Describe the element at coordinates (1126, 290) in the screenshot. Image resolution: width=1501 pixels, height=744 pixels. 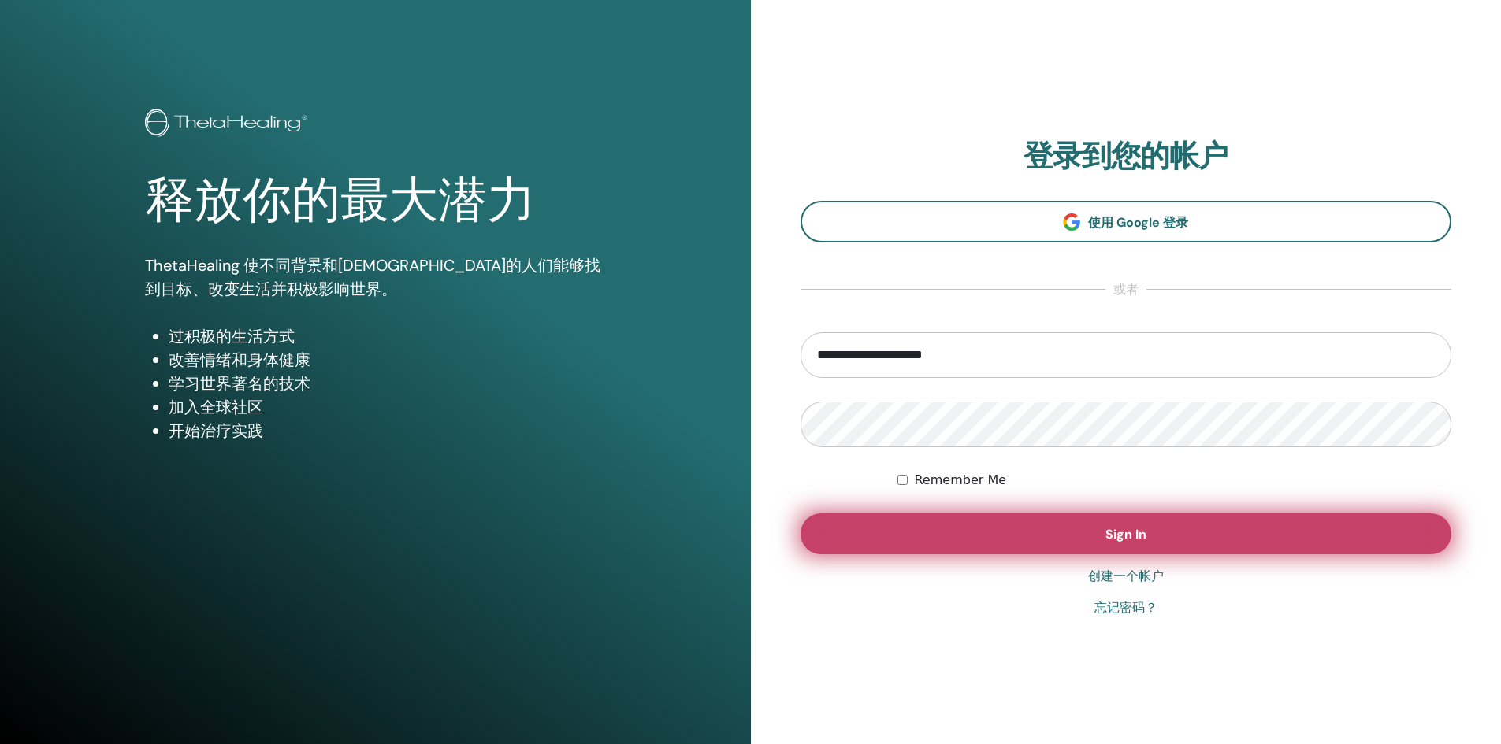
I see `span: 或者` at that location.